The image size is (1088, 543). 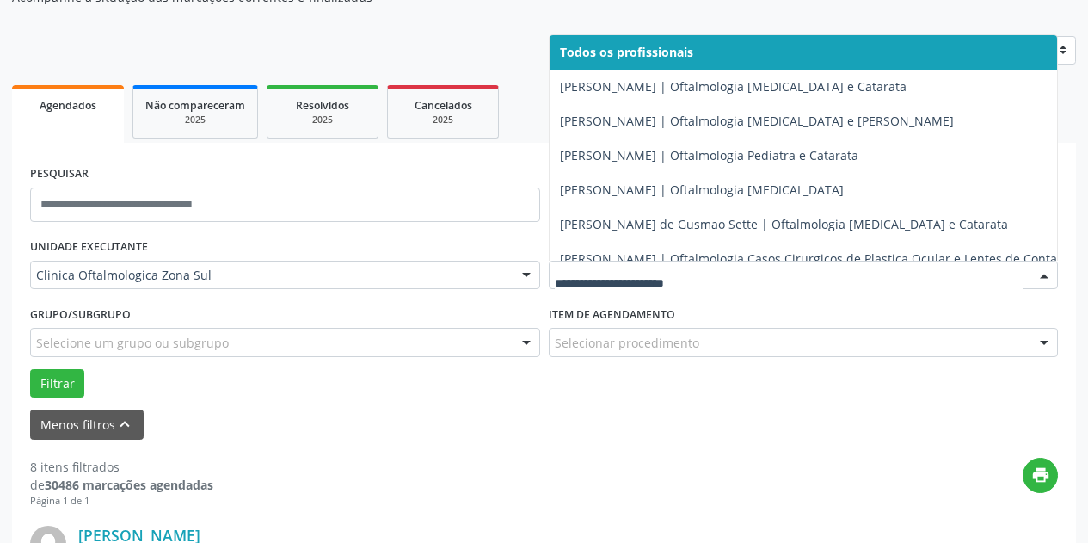 What do you see at coordinates (627, 342) in the screenshot?
I see `span: Selecionar procedimento` at bounding box center [627, 342].